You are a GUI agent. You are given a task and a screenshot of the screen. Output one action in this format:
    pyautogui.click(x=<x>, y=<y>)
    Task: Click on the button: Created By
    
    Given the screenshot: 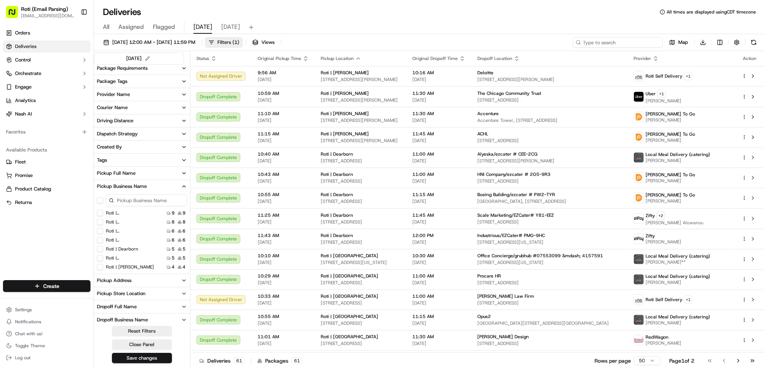 What is the action you would take?
    pyautogui.click(x=142, y=147)
    